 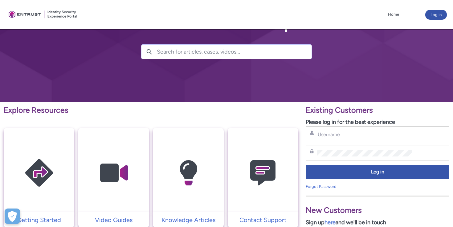 What do you see at coordinates (12, 216) in the screenshot?
I see `button: Open Preferences` at bounding box center [12, 216].